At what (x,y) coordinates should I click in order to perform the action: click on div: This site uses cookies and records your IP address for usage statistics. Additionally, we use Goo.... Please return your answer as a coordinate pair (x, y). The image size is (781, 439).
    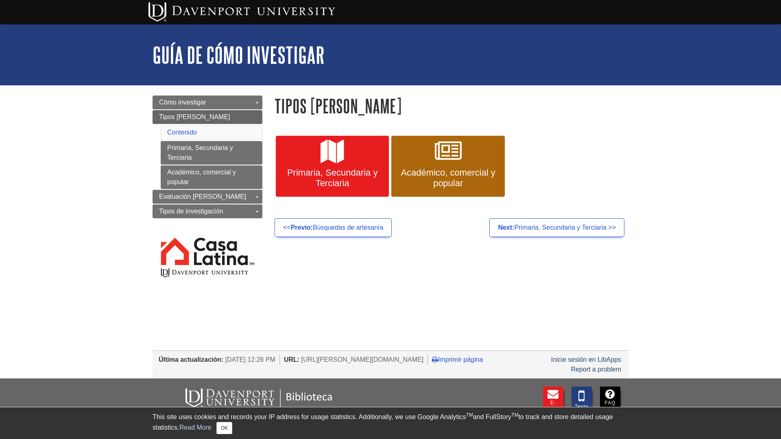
    Looking at the image, I should click on (391, 423).